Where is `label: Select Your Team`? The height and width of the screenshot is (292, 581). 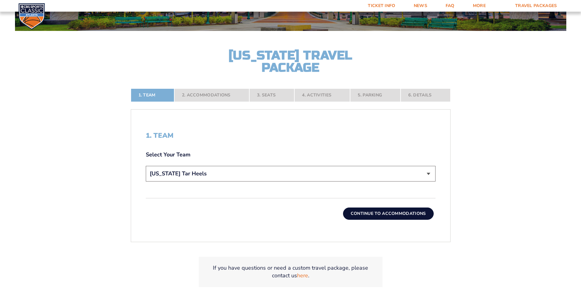
label: Select Your Team is located at coordinates (291, 155).